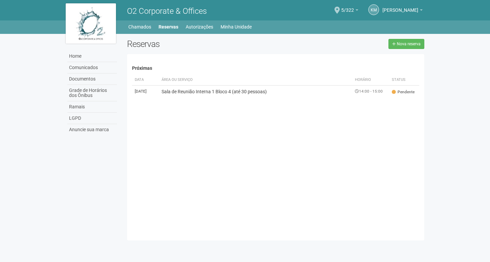  Describe the element at coordinates (408, 44) in the screenshot. I see `span: Nova reserva` at that location.